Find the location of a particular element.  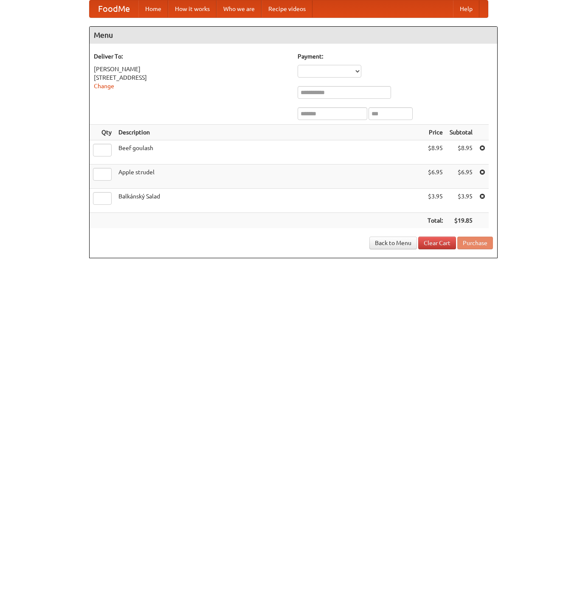

a: Change is located at coordinates (104, 86).